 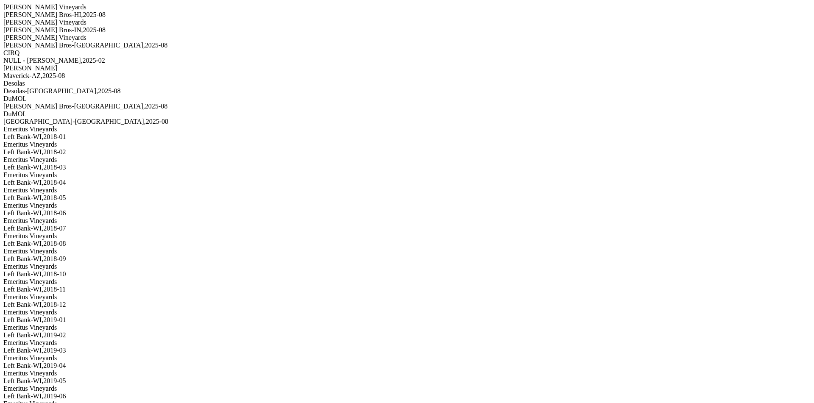 What do you see at coordinates (407, 76) in the screenshot?
I see `div: Maverick-AZ , 2025 - 08` at bounding box center [407, 76].